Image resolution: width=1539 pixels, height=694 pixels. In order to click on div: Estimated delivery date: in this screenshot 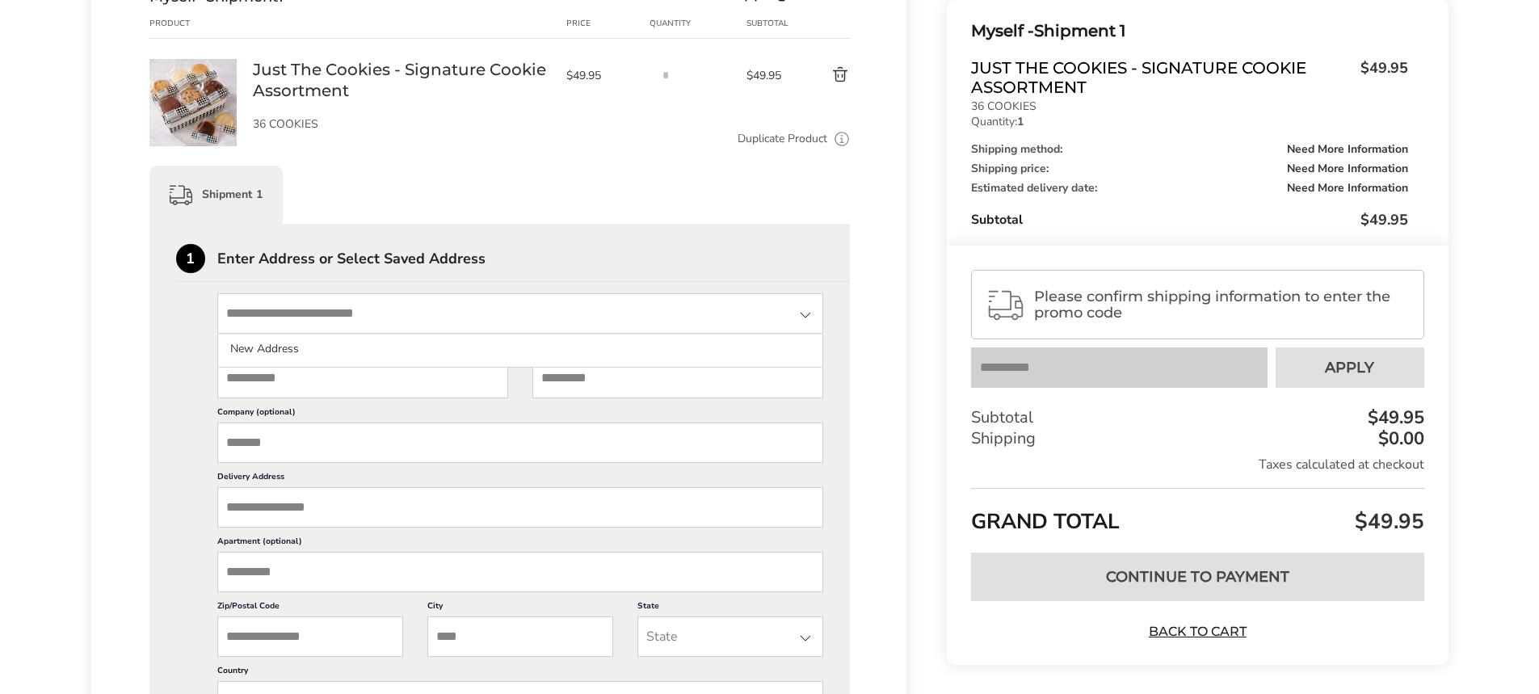, I will do `click(1189, 188)`.